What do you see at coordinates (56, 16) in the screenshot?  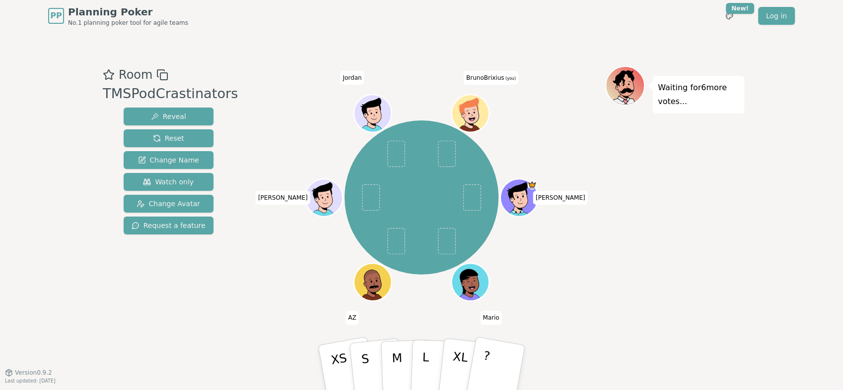 I see `span: PP` at bounding box center [56, 16].